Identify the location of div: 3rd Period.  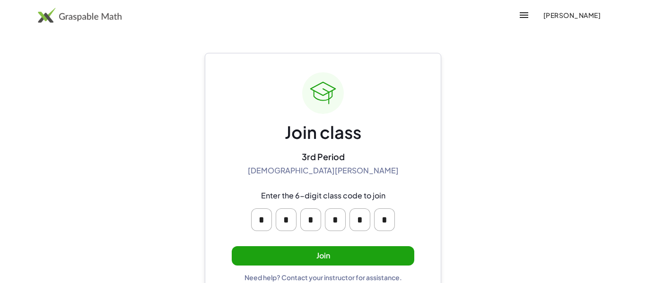
(323, 157).